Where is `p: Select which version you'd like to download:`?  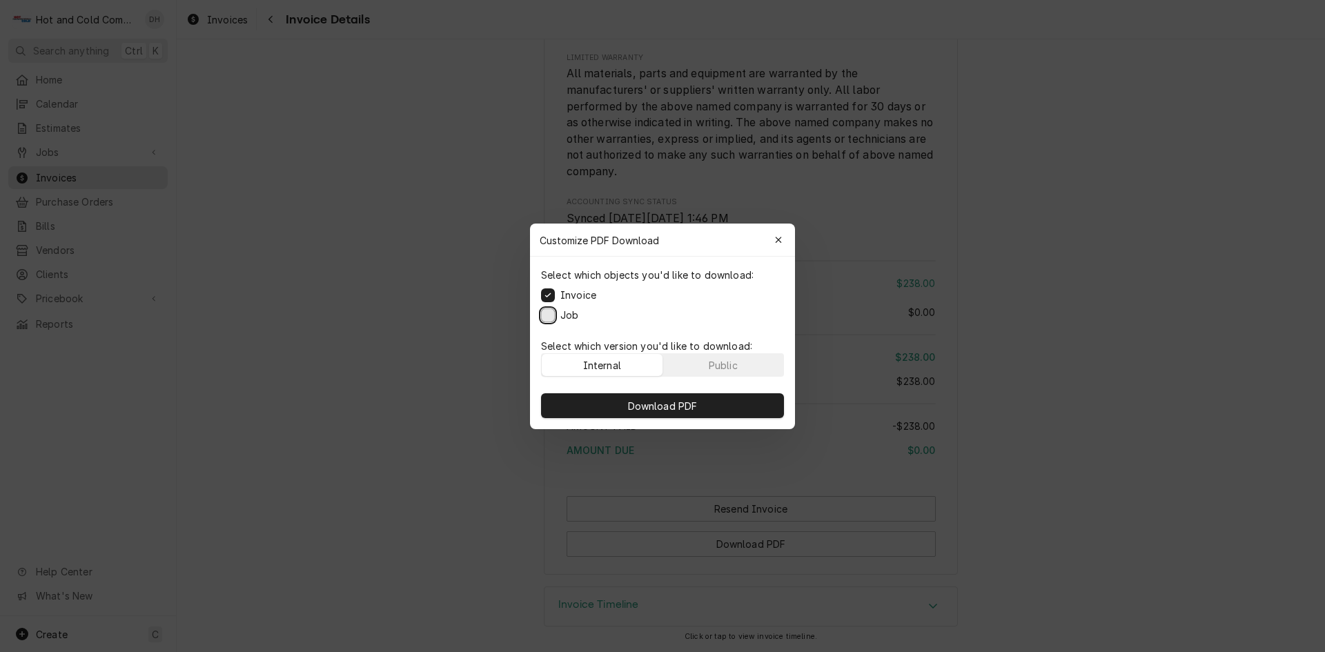
p: Select which version you'd like to download: is located at coordinates (662, 346).